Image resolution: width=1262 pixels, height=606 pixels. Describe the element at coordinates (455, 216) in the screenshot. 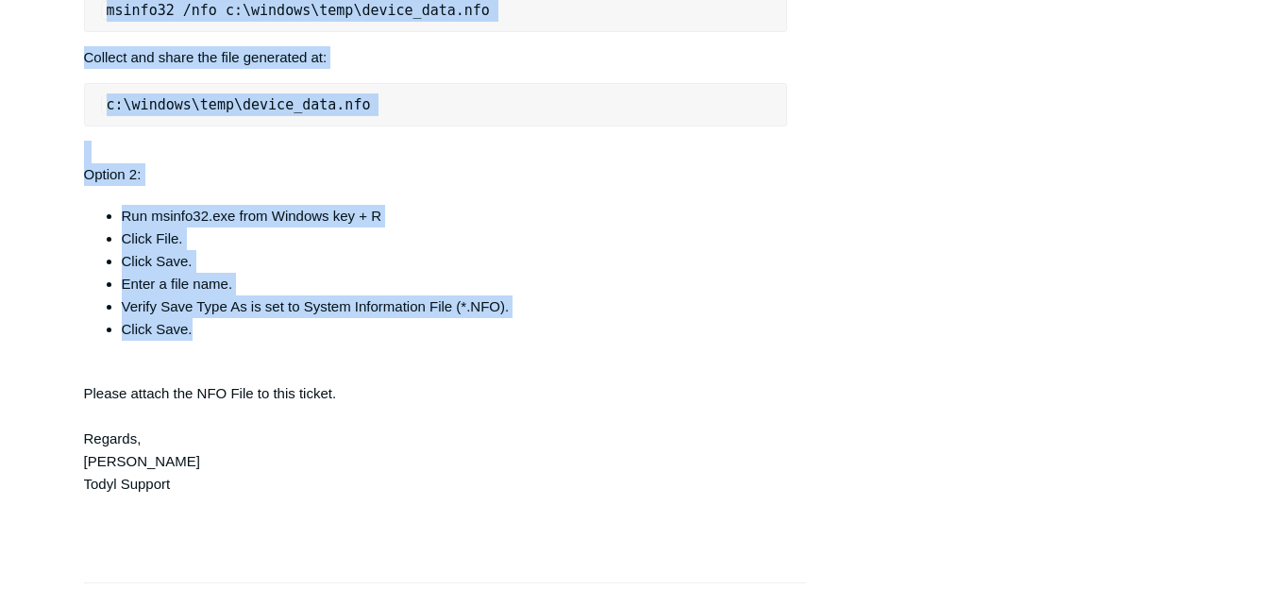

I see `li: Run msinfo32.exe from Windows key + R` at that location.